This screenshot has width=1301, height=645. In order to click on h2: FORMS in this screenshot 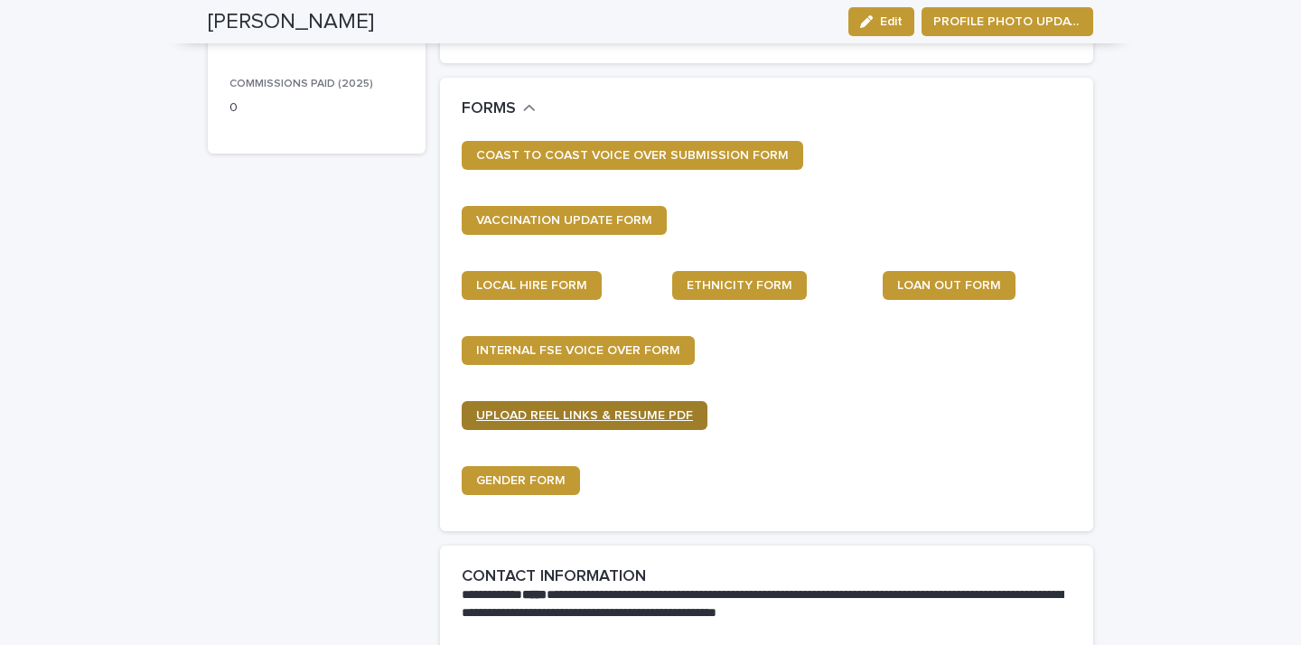, I will do `click(489, 109)`.